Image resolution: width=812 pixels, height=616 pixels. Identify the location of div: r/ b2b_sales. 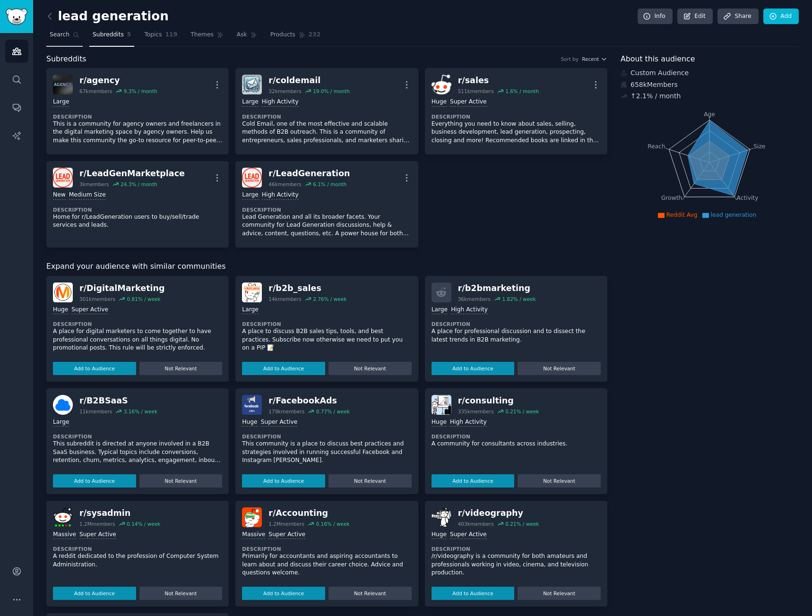
(307, 288).